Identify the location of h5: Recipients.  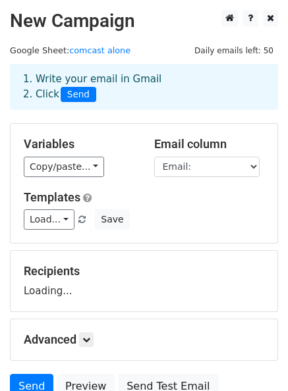
(144, 271).